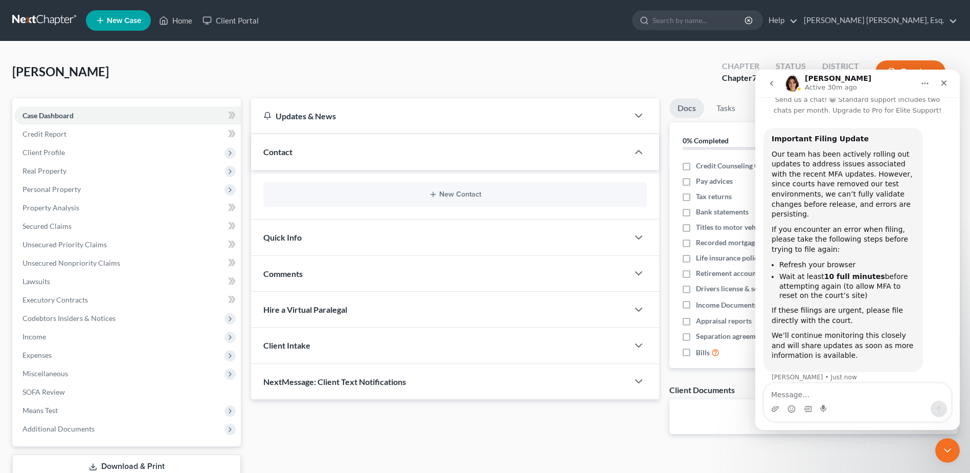 The height and width of the screenshot is (473, 970). What do you see at coordinates (742, 166) in the screenshot?
I see `span: Credit Counseling Certificate` at bounding box center [742, 166].